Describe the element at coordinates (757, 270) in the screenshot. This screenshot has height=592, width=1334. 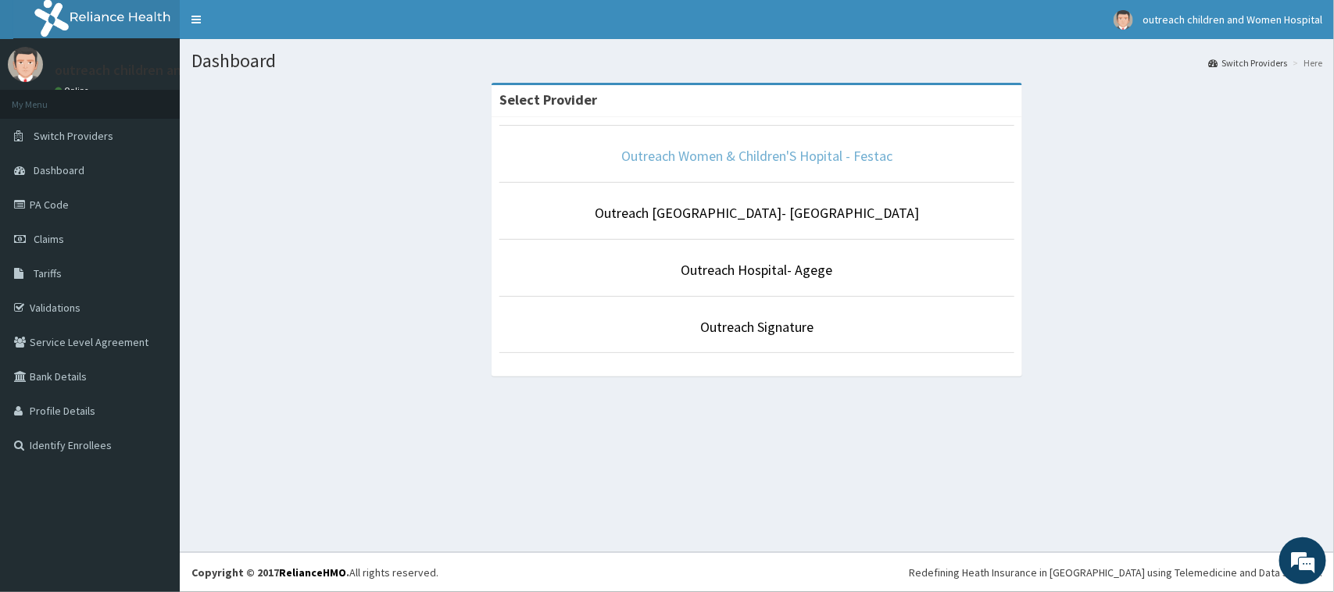
I see `a: Outreach Hospital- Agege` at that location.